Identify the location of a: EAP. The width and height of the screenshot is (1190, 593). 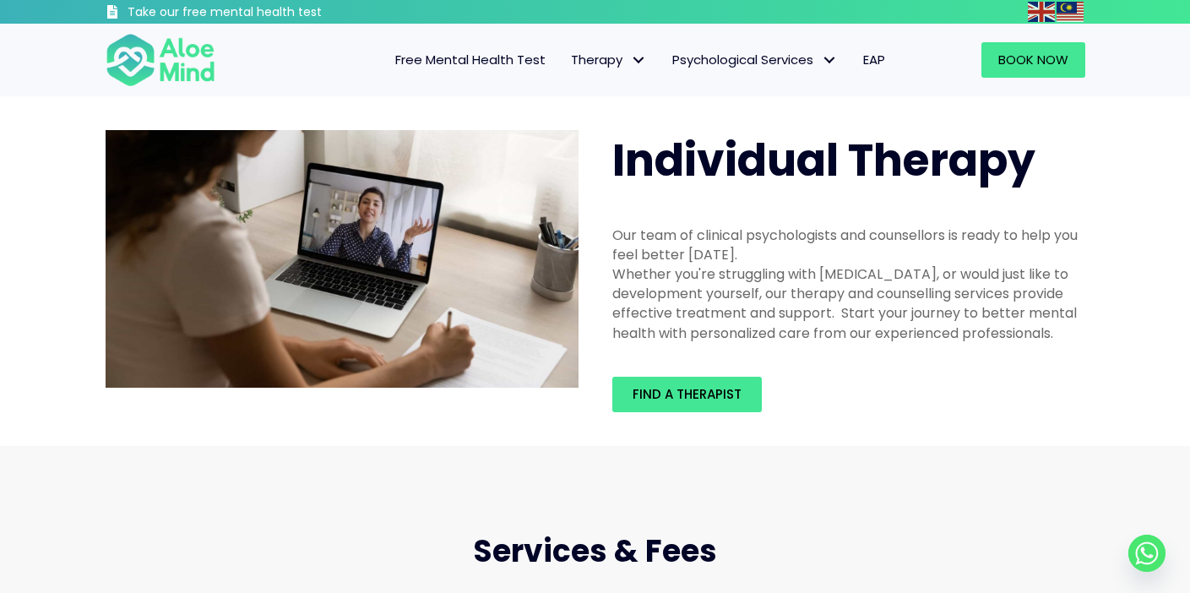
(874, 60).